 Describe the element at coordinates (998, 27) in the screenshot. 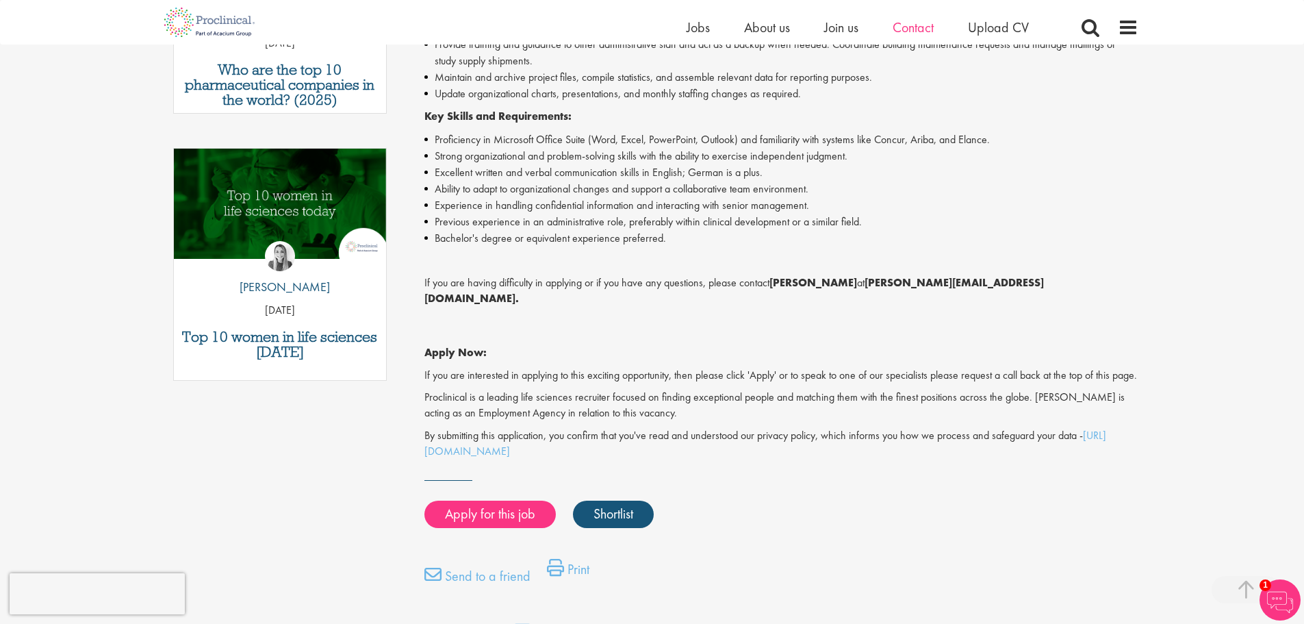

I see `span: Upload CV` at that location.